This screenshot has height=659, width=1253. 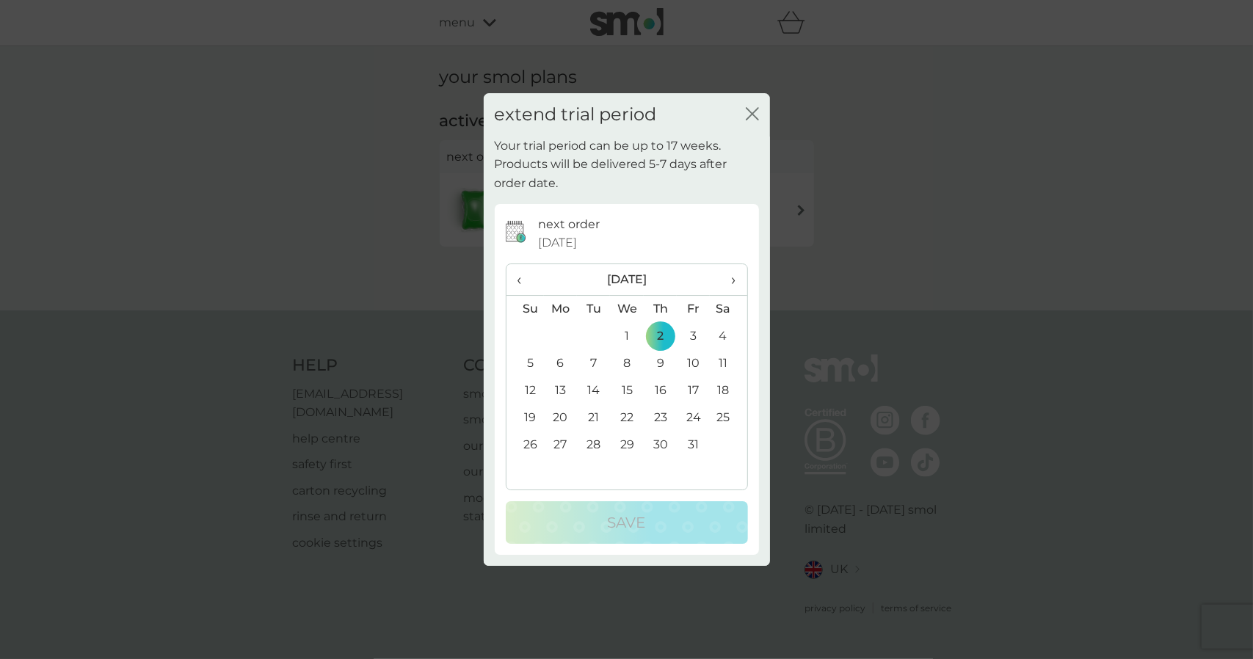 What do you see at coordinates (525, 390) in the screenshot?
I see `td: 12` at bounding box center [525, 390].